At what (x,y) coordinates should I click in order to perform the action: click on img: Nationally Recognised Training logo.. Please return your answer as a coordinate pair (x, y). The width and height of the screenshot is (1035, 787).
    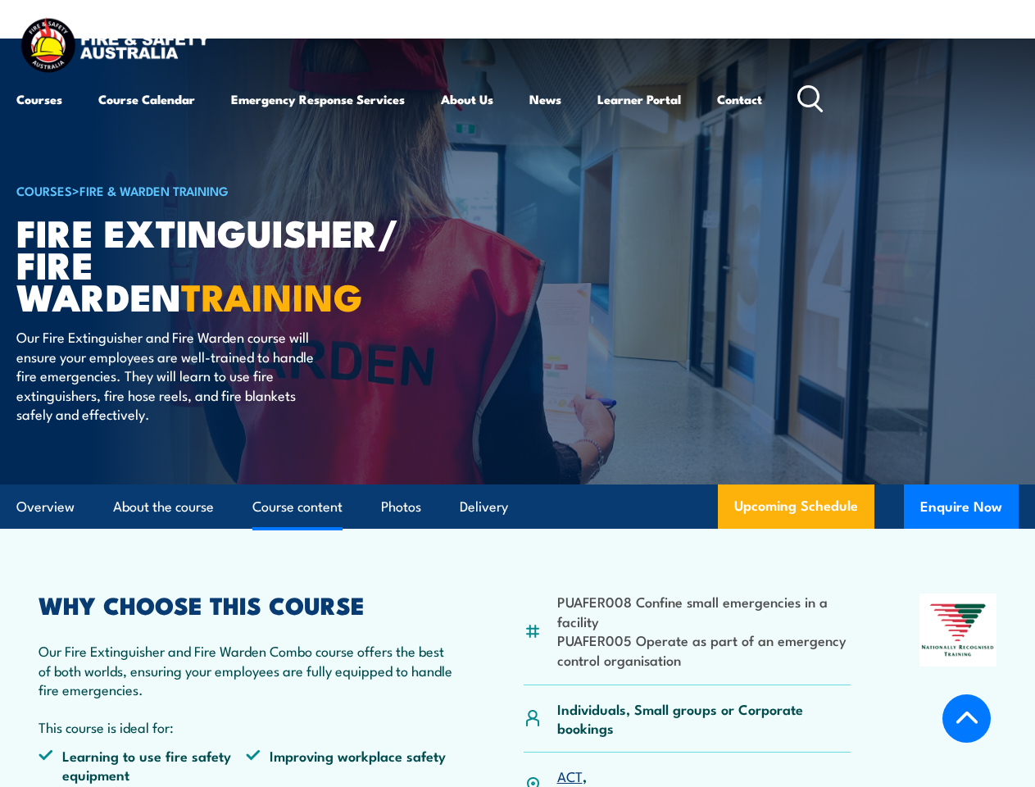
    Looking at the image, I should click on (958, 629).